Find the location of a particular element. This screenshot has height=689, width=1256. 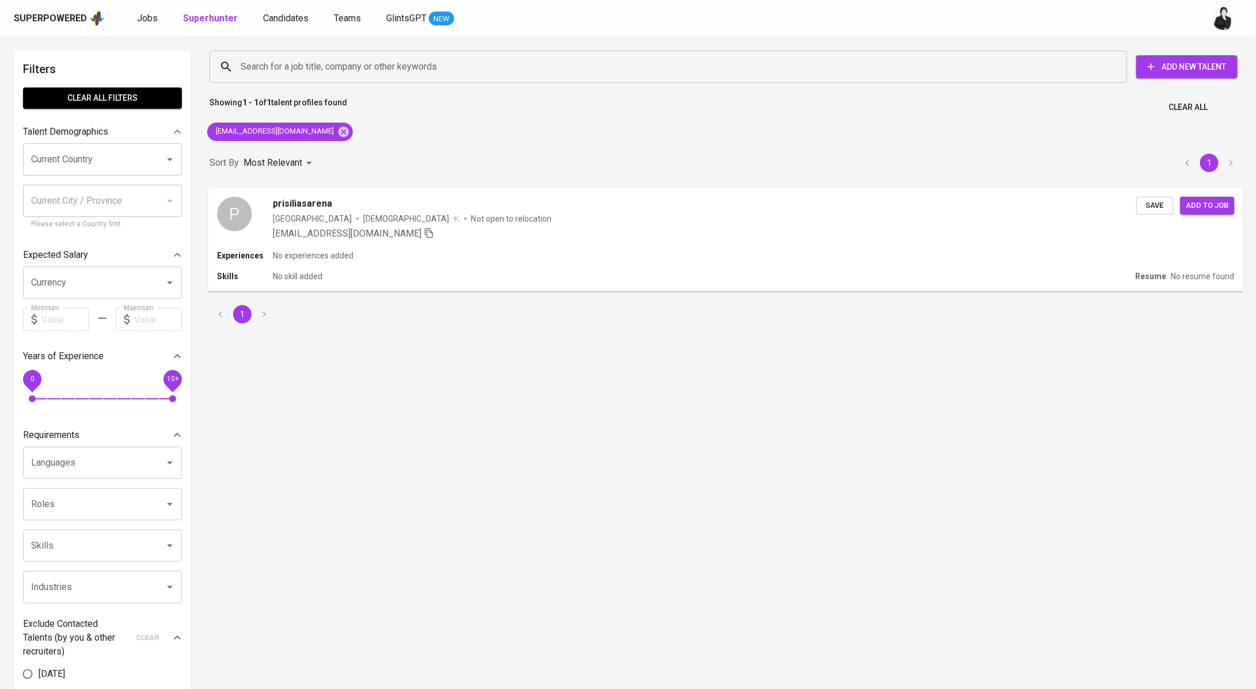

span: Save is located at coordinates (1154, 205).